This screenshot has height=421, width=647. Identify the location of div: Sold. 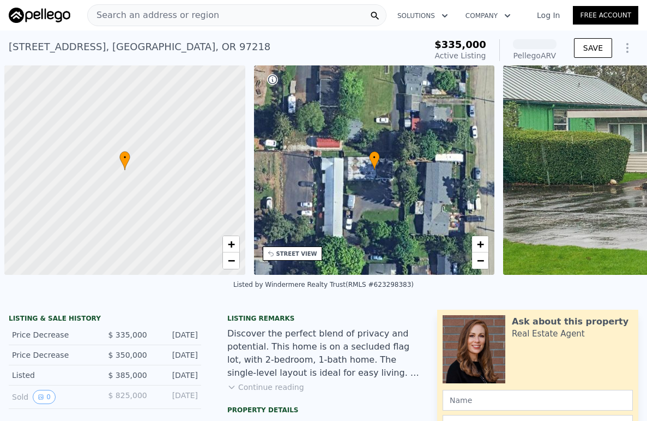
(54, 397).